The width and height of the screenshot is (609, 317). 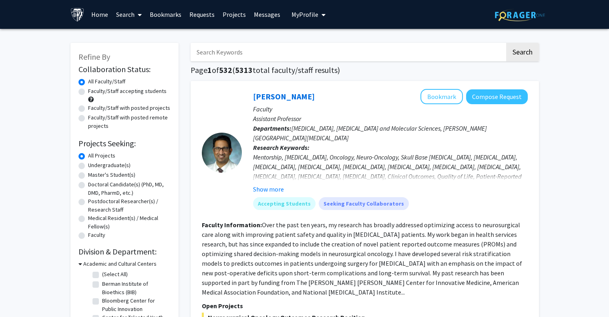 What do you see at coordinates (232, 225) in the screenshot?
I see `b: Faculty Information:` at bounding box center [232, 225].